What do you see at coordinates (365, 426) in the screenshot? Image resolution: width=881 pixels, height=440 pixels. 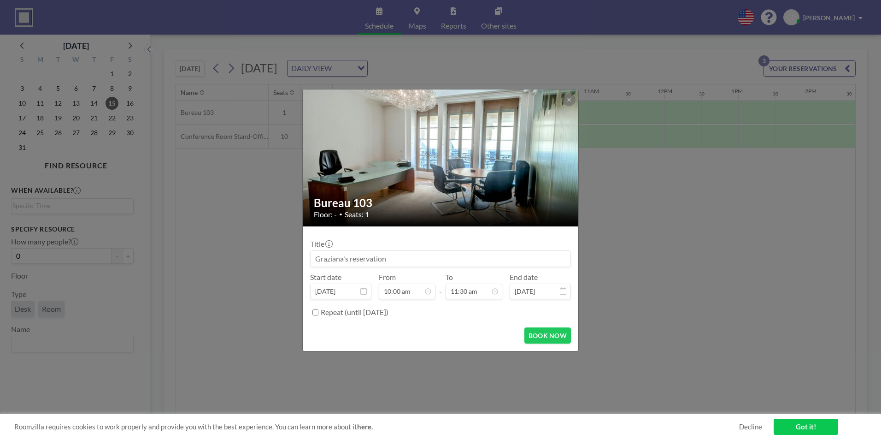 I see `a: here.` at bounding box center [365, 426].